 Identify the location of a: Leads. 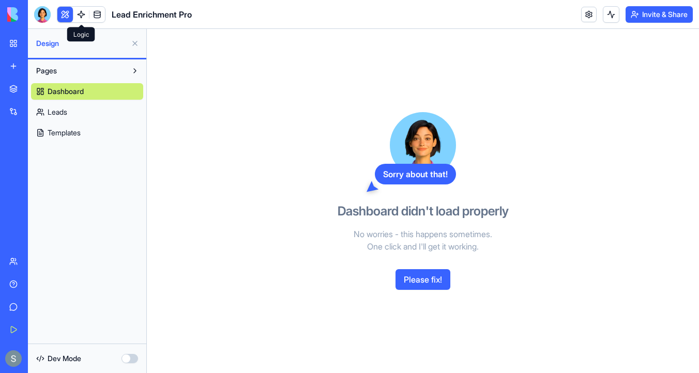
(87, 112).